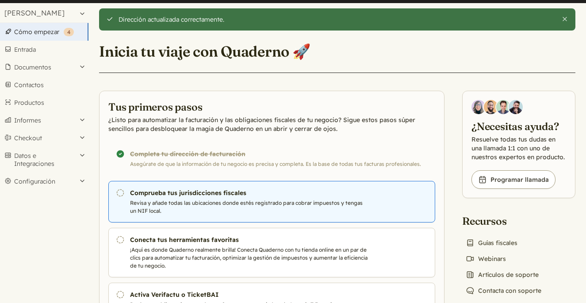 This screenshot has width=586, height=303. What do you see at coordinates (271, 202) in the screenshot?
I see `a: Comprueba tus jurisdicciones fiscales Revisa y añade todas las ubicaciones donde estés registrado...` at bounding box center [271, 202].